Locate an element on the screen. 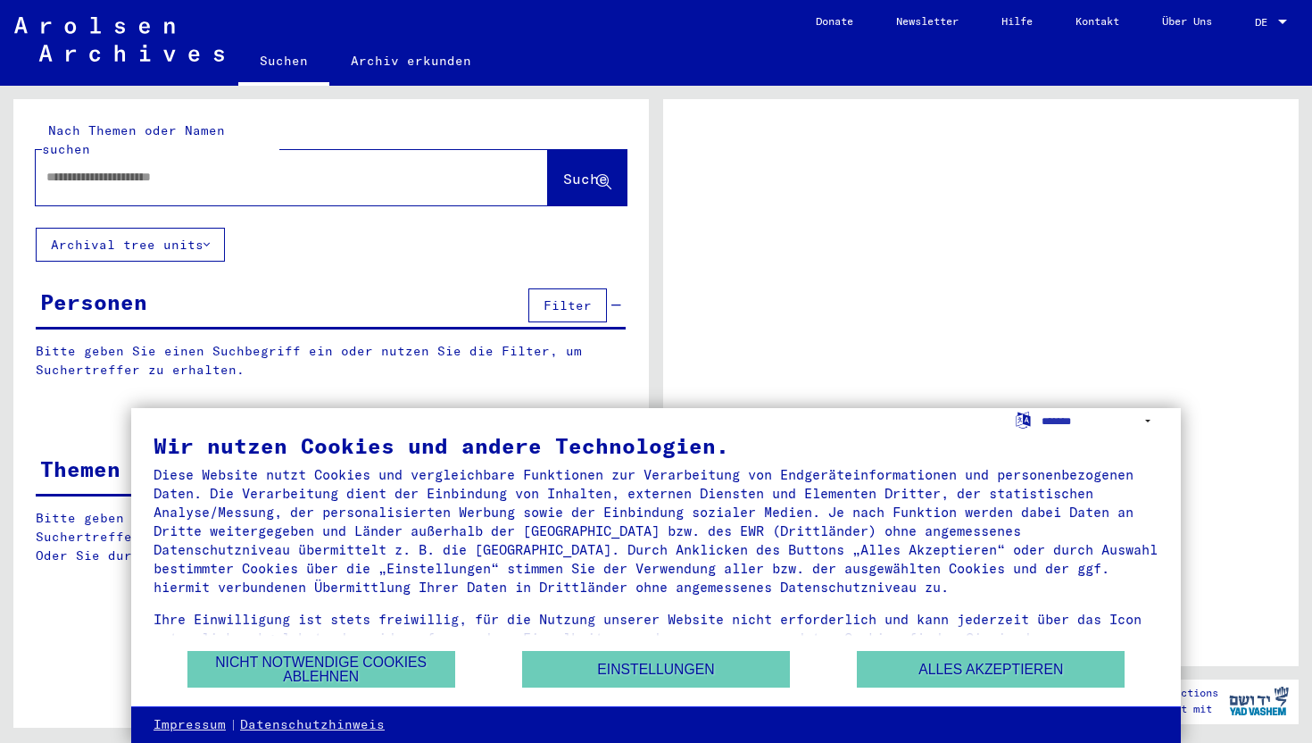  div: Themen is located at coordinates (80, 469).